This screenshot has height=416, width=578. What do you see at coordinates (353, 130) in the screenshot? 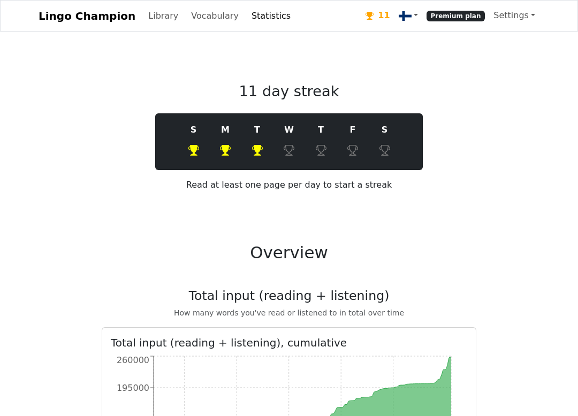
I see `strong: F` at bounding box center [353, 130].